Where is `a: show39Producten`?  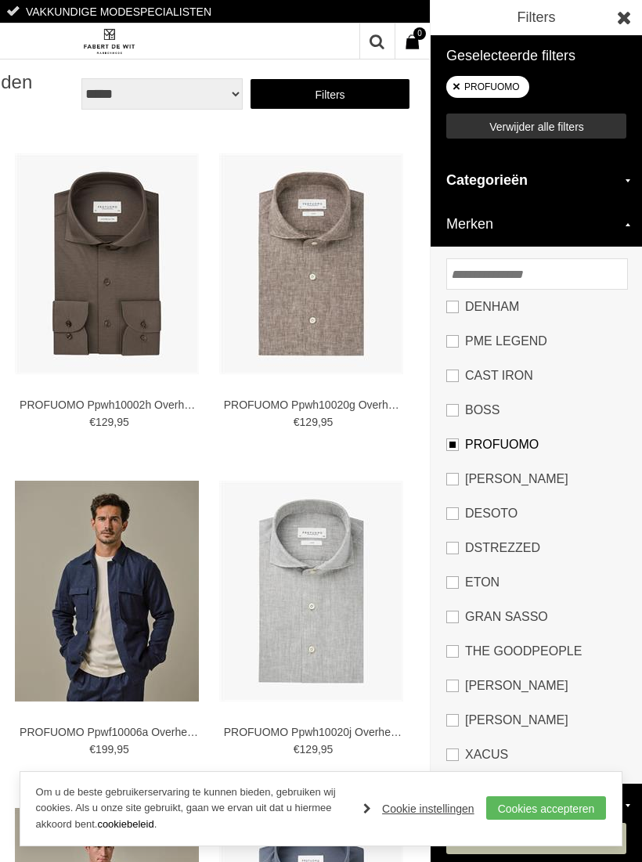 a: show39Producten is located at coordinates (536, 838).